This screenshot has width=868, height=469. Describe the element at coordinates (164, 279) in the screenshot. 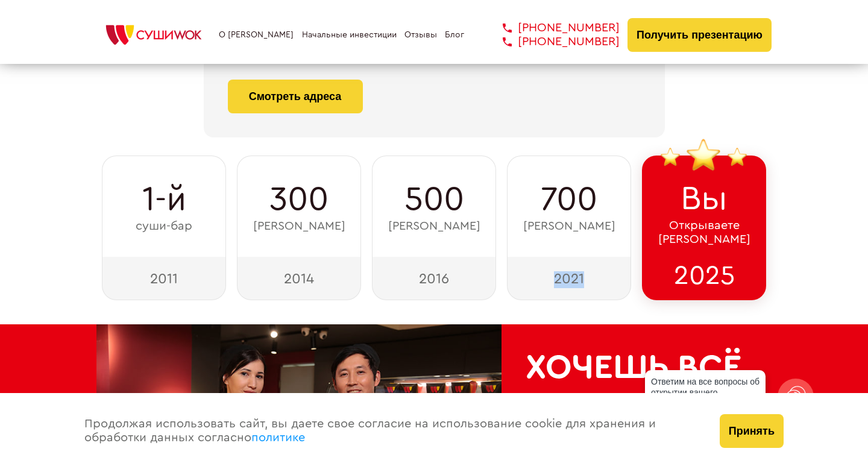

I see `div: 2011` at that location.